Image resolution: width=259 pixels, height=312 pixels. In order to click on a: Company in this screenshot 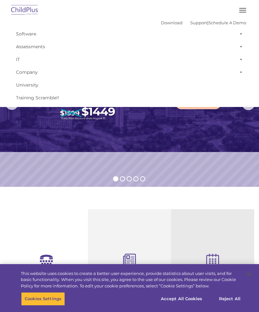, I will do `click(129, 72)`.